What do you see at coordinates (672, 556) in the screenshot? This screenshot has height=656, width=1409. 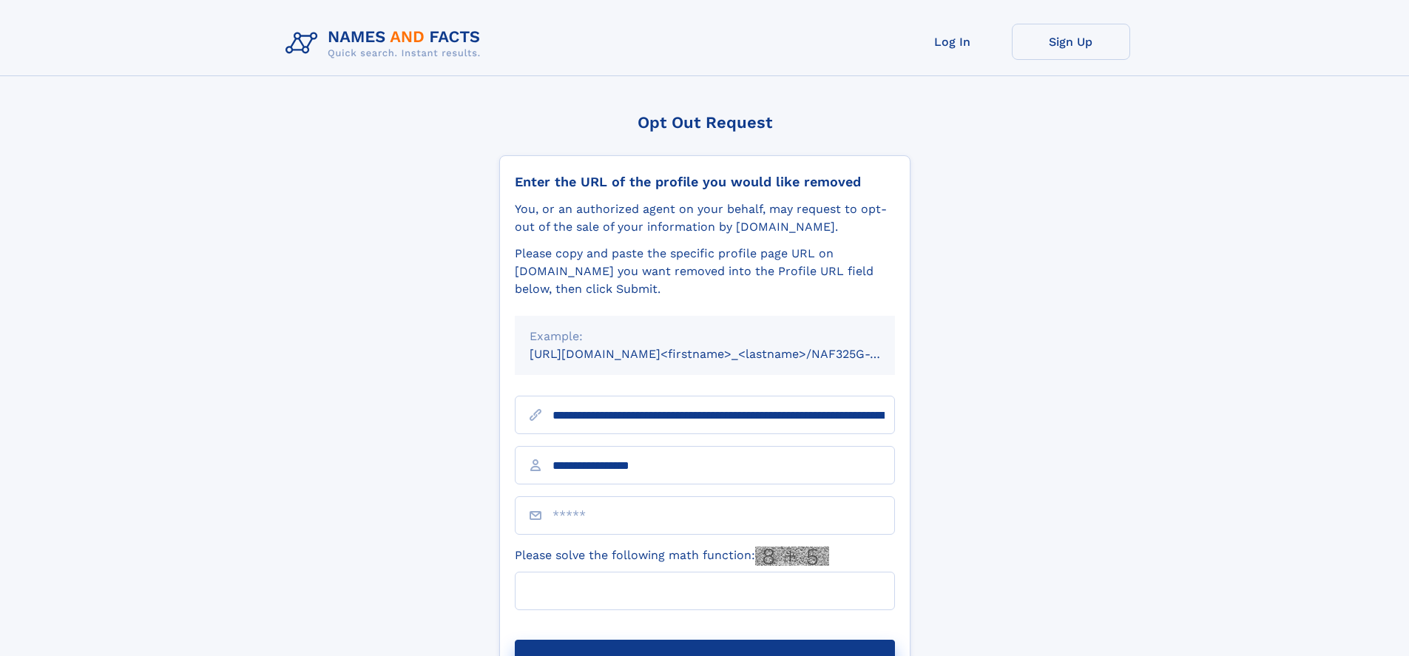 I see `label: Please solve the following math function:` at bounding box center [672, 556].